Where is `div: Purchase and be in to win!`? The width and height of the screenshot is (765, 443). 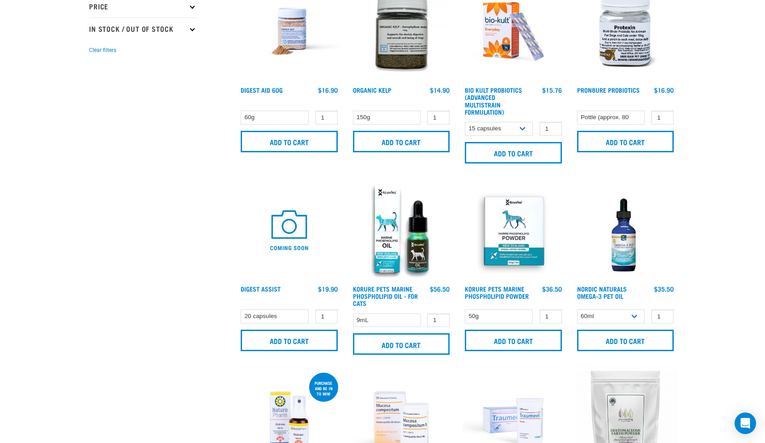
div: Purchase and be in to win! is located at coordinates (324, 388).